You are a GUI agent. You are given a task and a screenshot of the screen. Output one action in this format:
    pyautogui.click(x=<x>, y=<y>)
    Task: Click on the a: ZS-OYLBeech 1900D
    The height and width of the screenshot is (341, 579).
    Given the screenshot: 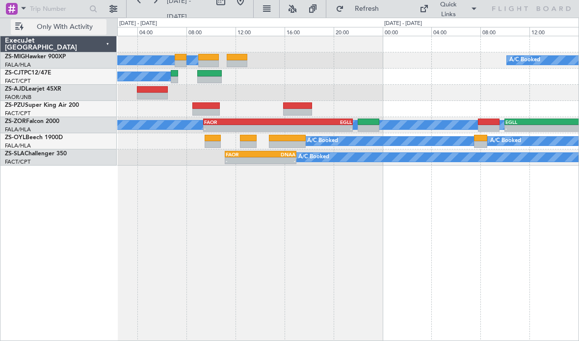 What is the action you would take?
    pyautogui.click(x=34, y=138)
    